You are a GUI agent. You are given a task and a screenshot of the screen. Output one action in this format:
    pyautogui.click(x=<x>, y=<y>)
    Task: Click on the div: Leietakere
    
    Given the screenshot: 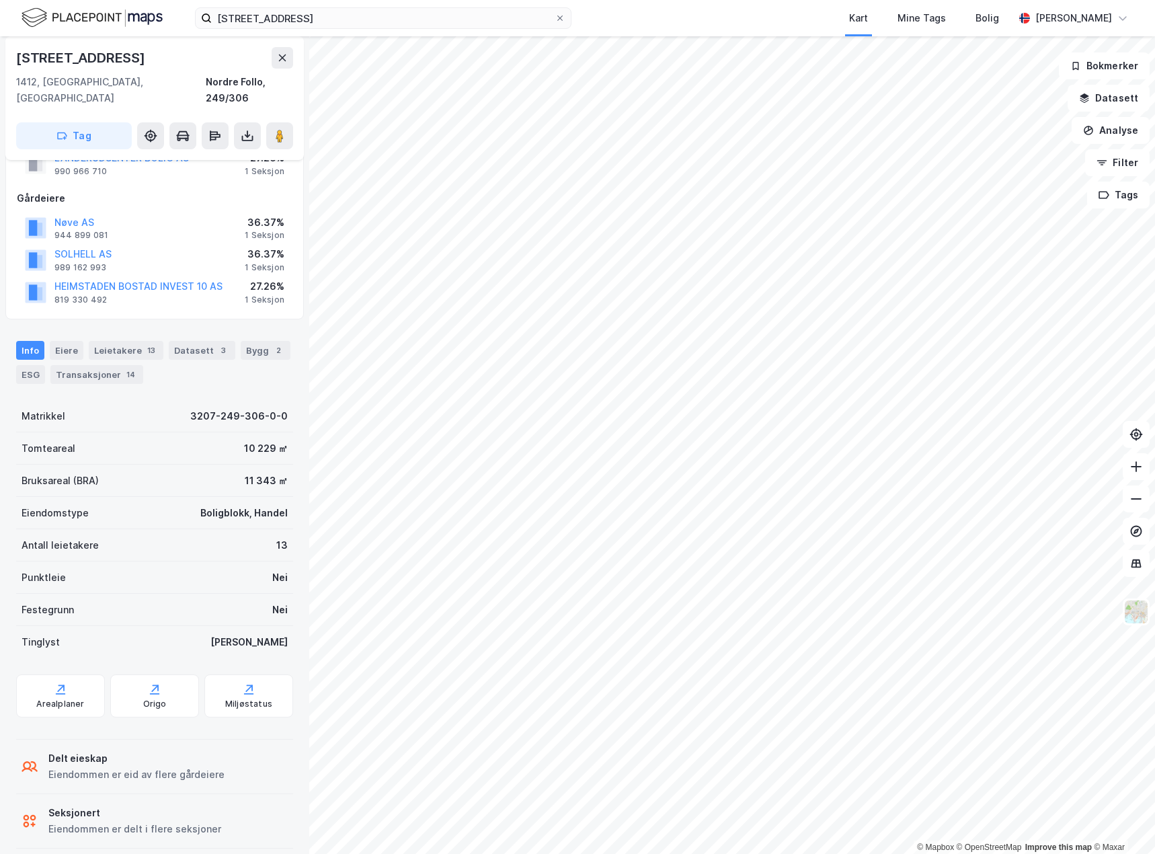 What is the action you would take?
    pyautogui.click(x=126, y=350)
    